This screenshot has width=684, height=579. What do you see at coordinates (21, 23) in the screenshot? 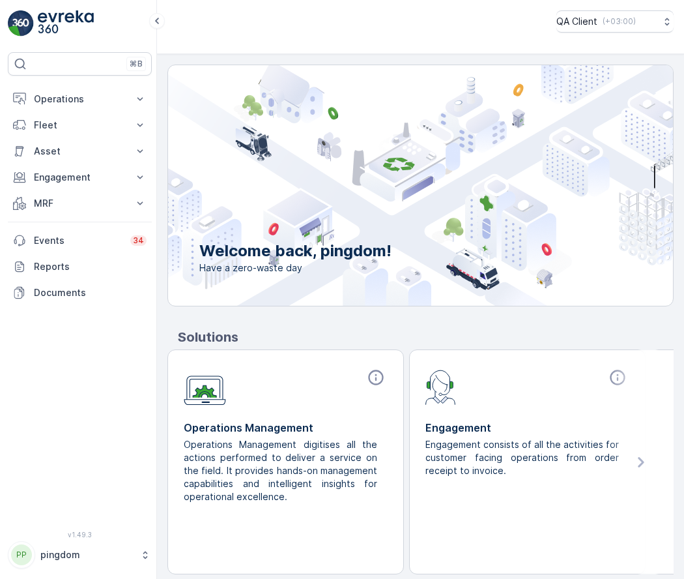
I see `img: logo` at bounding box center [21, 23].